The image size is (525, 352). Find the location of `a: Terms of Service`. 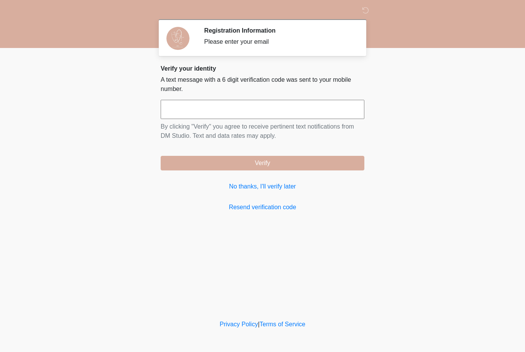

a: Terms of Service is located at coordinates (282, 324).